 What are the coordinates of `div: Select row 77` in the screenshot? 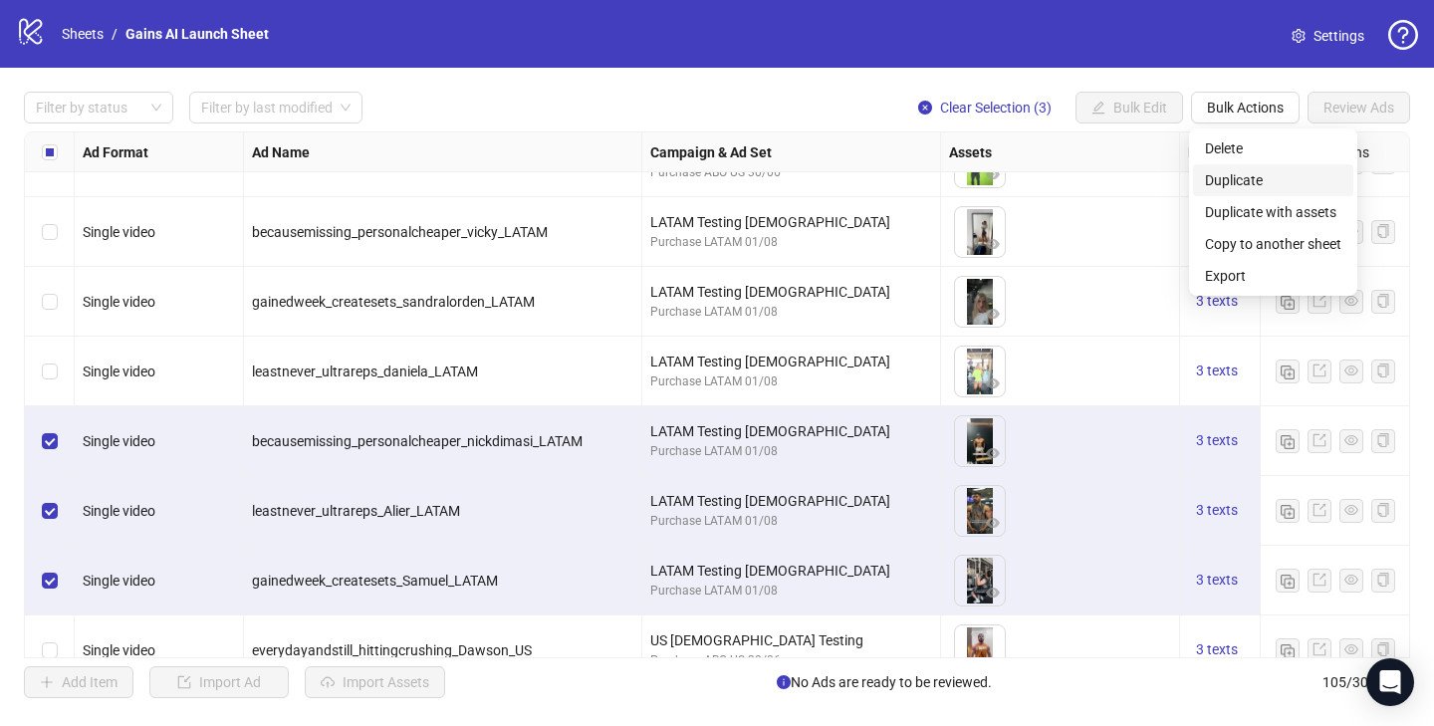 It's located at (50, 302).